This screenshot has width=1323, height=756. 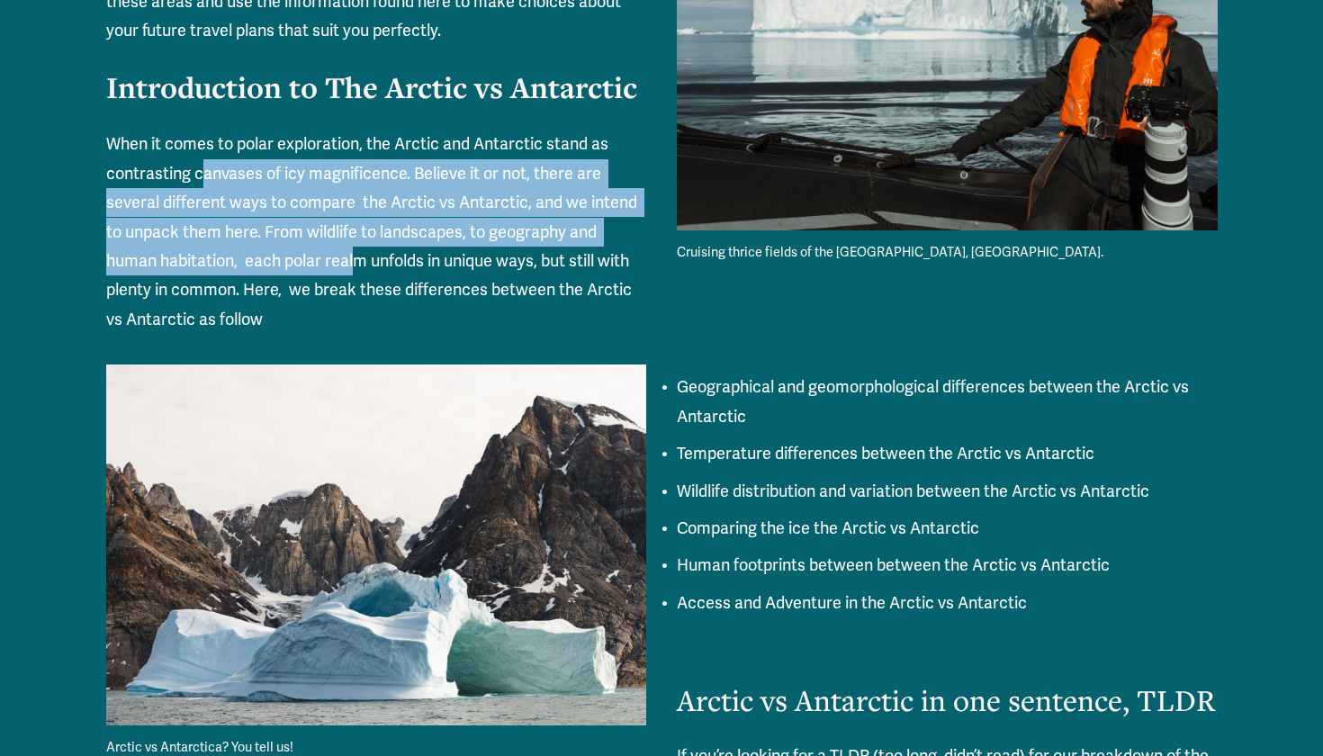 I want to click on p: Access and Adventure in the Arctic vs Antarctic, so click(x=679, y=603).